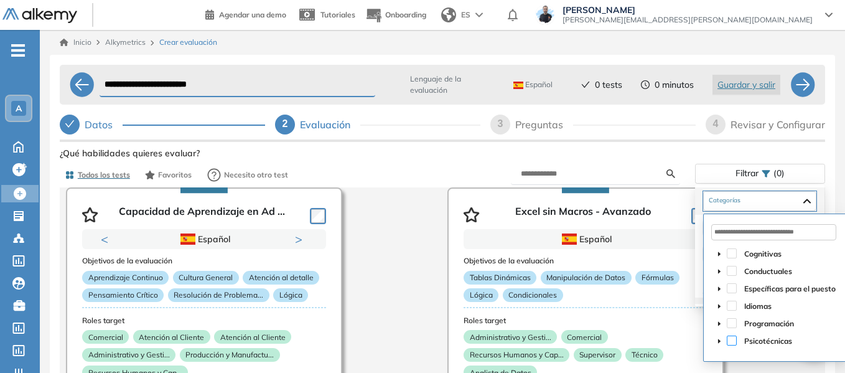  I want to click on span: Tutoriales, so click(338, 14).